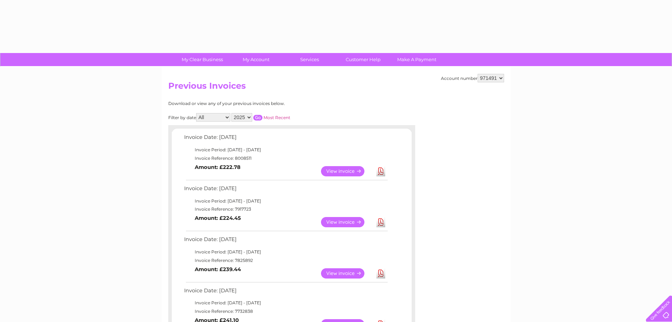 This screenshot has width=672, height=322. I want to click on h2: Previous Invoices, so click(336, 88).